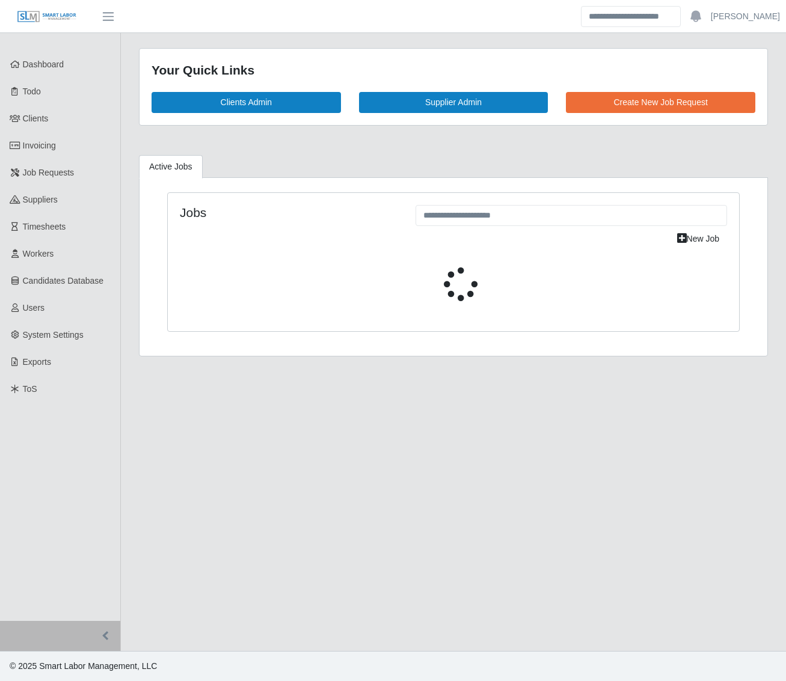  What do you see at coordinates (83, 666) in the screenshot?
I see `span: © 2025 Smart Labor Management, LLC` at bounding box center [83, 666].